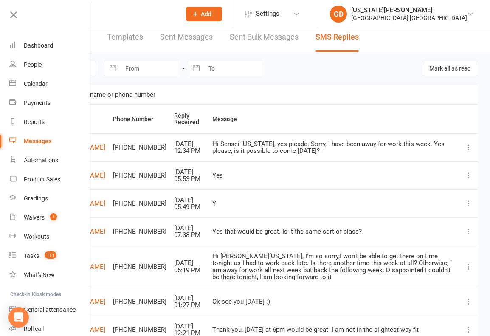 This screenshot has height=336, width=490. What do you see at coordinates (42, 179) in the screenshot?
I see `div: Product Sales` at bounding box center [42, 179].